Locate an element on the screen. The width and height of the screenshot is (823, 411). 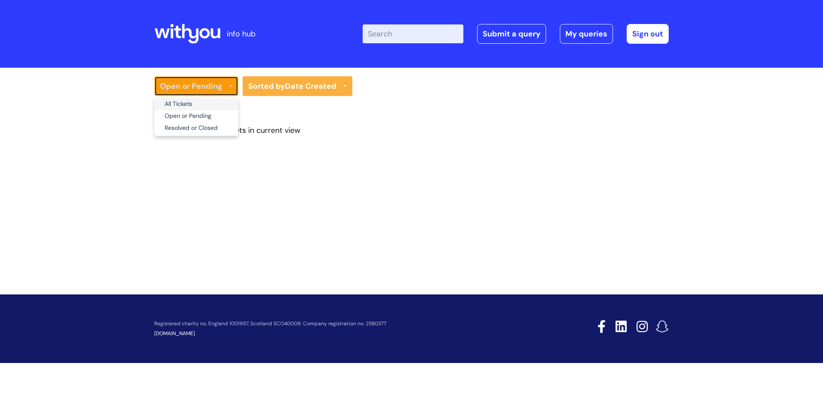
input: Search is located at coordinates (413, 34).